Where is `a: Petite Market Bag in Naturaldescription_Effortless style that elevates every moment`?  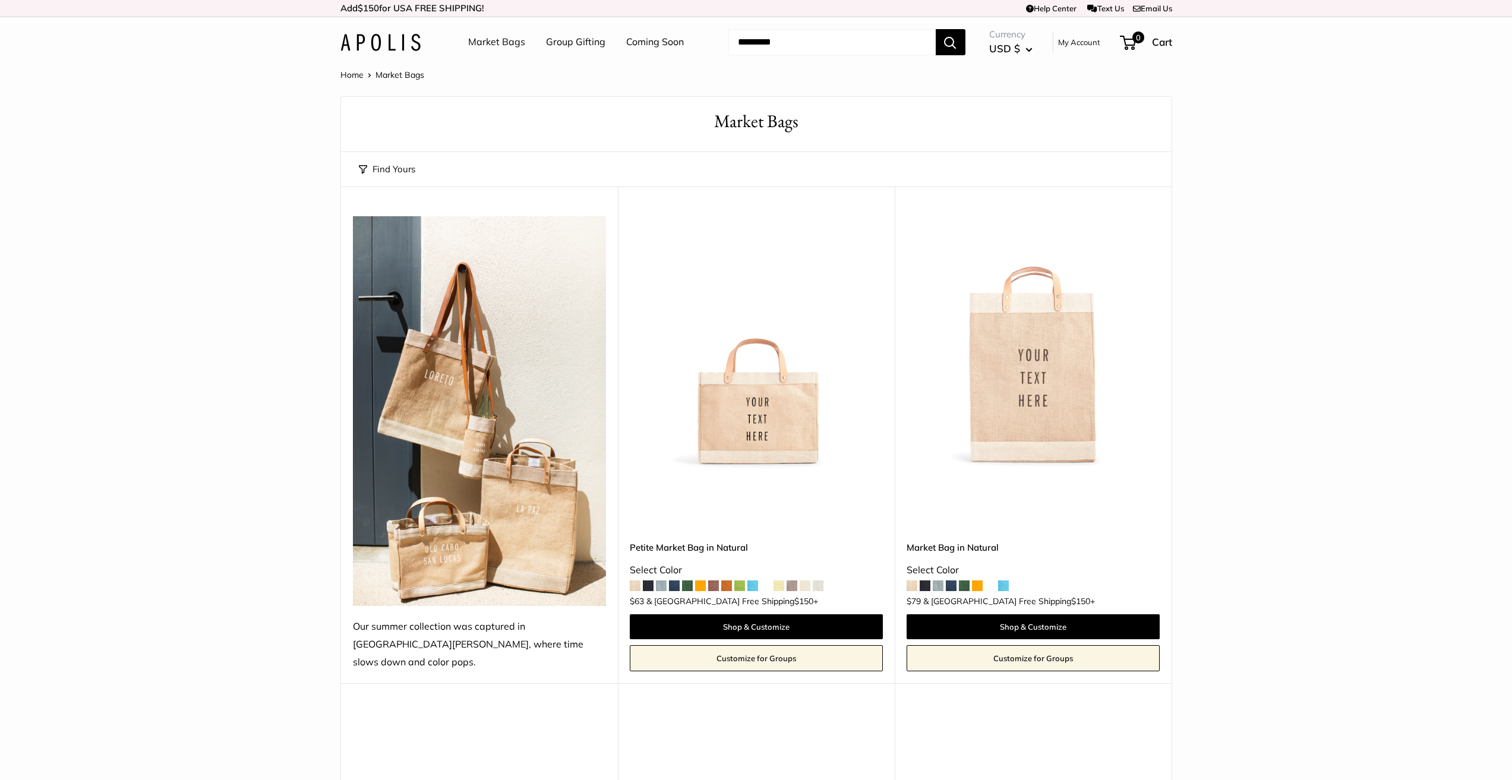 a: Petite Market Bag in Naturaldescription_Effortless style that elevates every moment is located at coordinates (756, 343).